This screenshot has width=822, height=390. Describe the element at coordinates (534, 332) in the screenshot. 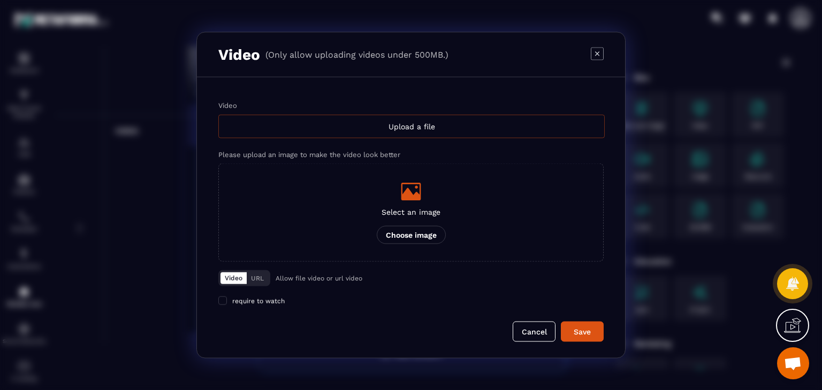

I see `button: Cancel` at that location.